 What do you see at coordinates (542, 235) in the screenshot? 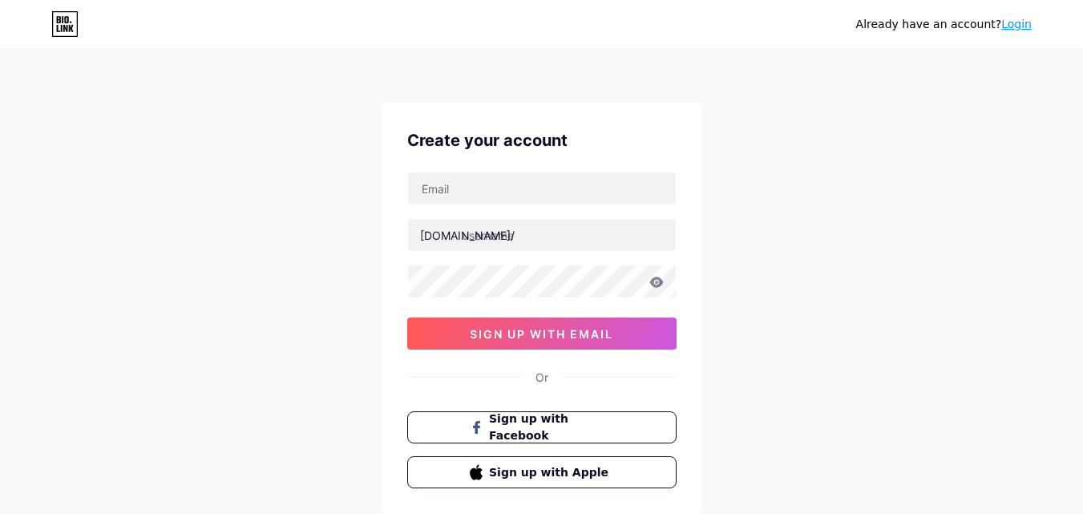
I see `input: username` at bounding box center [542, 235].